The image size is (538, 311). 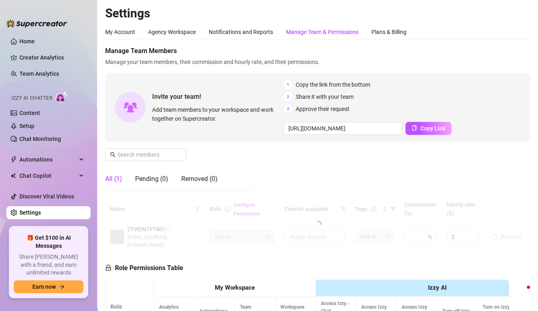 What do you see at coordinates (113, 155) in the screenshot?
I see `span: search` at bounding box center [113, 155].